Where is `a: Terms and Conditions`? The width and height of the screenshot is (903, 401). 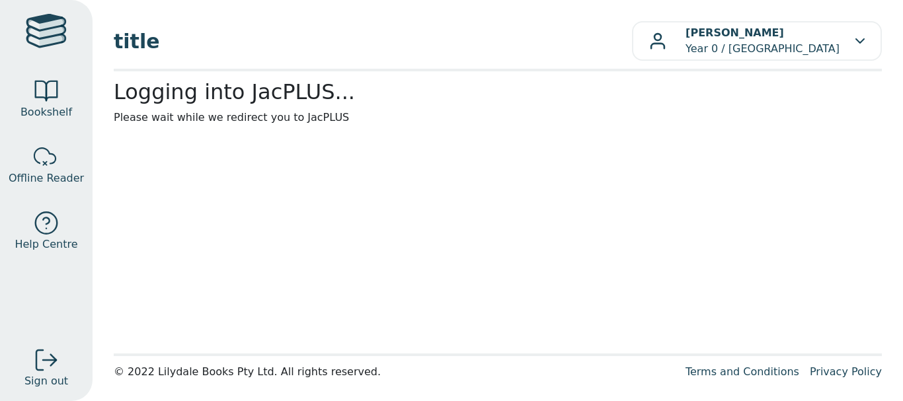 a: Terms and Conditions is located at coordinates (742, 371).